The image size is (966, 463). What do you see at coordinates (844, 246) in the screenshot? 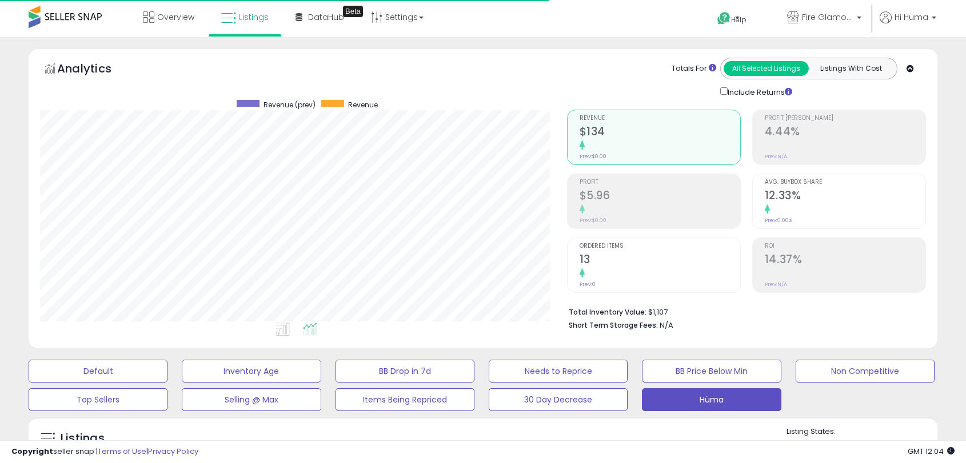
I see `span: ROI` at bounding box center [844, 246].